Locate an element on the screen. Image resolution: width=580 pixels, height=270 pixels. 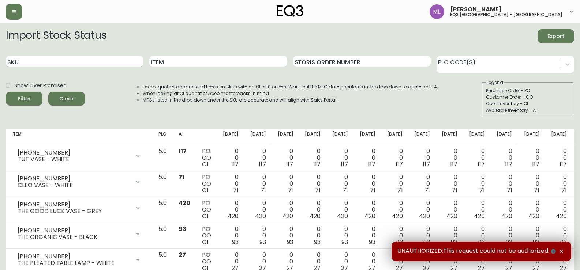
span: Clear is located at coordinates (67, 99).